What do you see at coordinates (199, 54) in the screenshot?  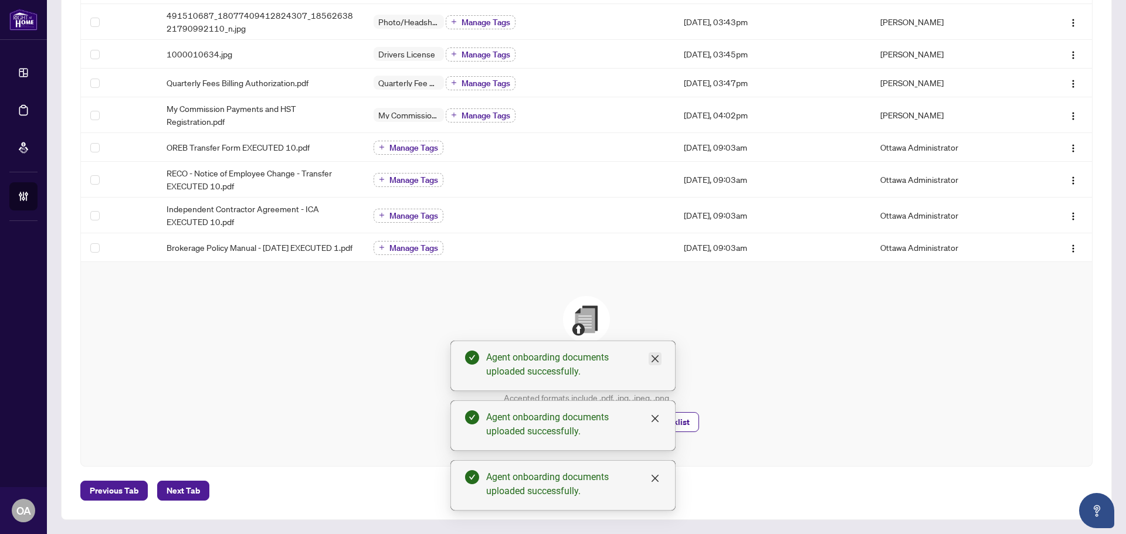 I see `span: 1000010634.jpg` at bounding box center [199, 54].